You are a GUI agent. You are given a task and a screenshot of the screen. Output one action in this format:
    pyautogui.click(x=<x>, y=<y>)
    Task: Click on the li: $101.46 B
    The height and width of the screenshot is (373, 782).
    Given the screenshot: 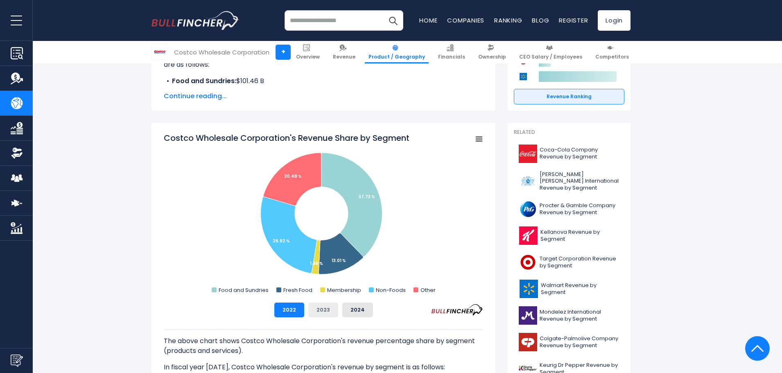 What is the action you would take?
    pyautogui.click(x=323, y=81)
    